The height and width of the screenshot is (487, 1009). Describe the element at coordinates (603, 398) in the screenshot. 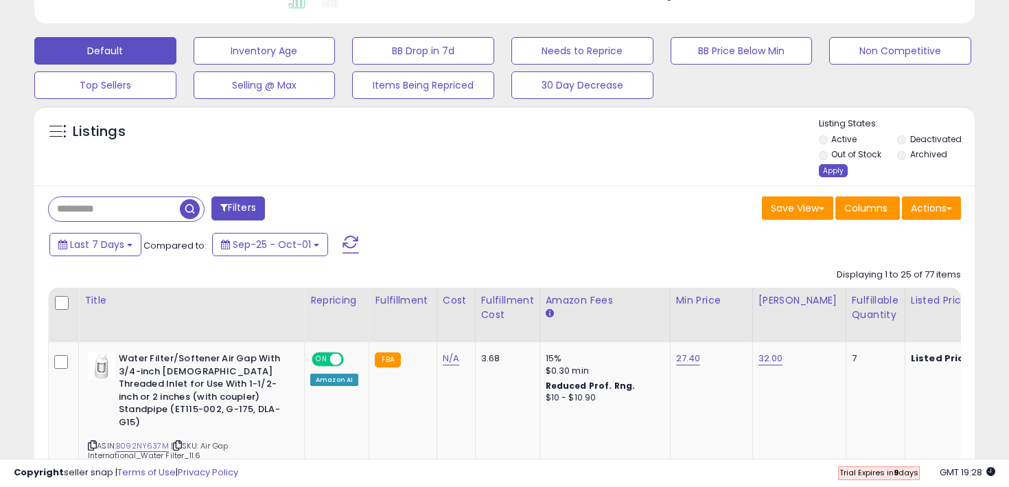

I see `div: $10 - $10.90` at that location.